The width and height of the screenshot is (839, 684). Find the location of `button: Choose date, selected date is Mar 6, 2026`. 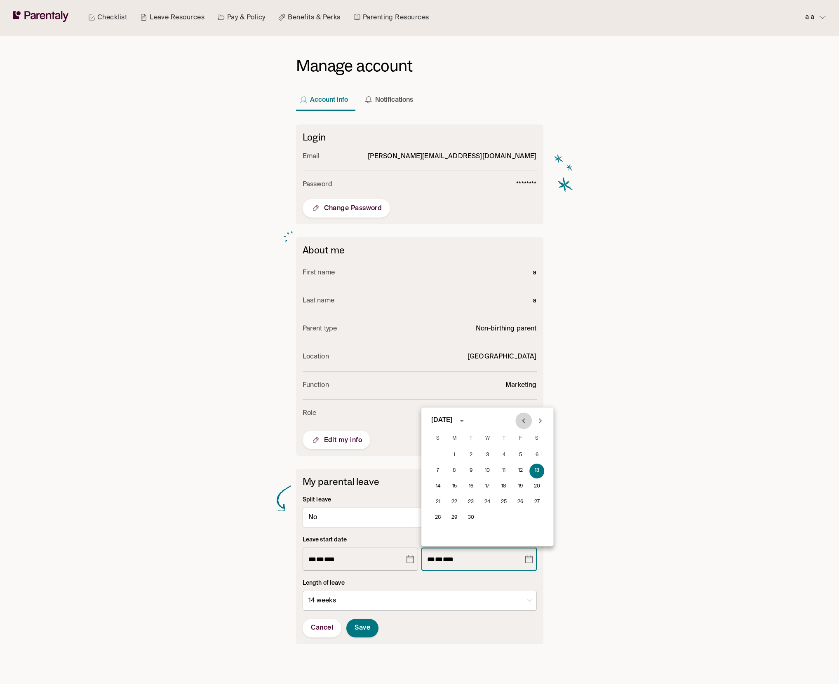

button: Choose date, selected date is Mar 6, 2026 is located at coordinates (410, 559).